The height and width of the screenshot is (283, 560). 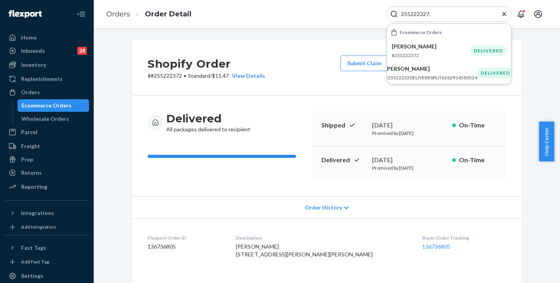 I want to click on a: Add Fast Tag, so click(x=47, y=262).